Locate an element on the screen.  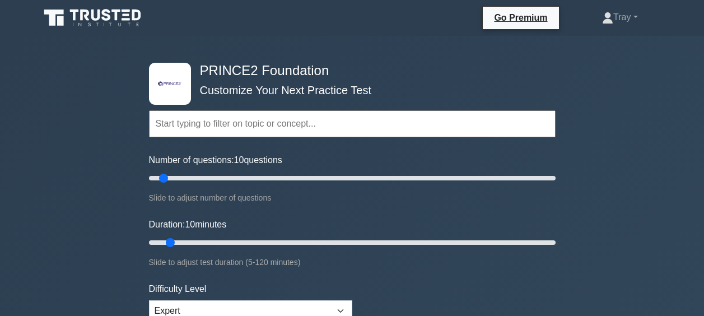
div: Slide to adjust number of questions is located at coordinates (352, 198).